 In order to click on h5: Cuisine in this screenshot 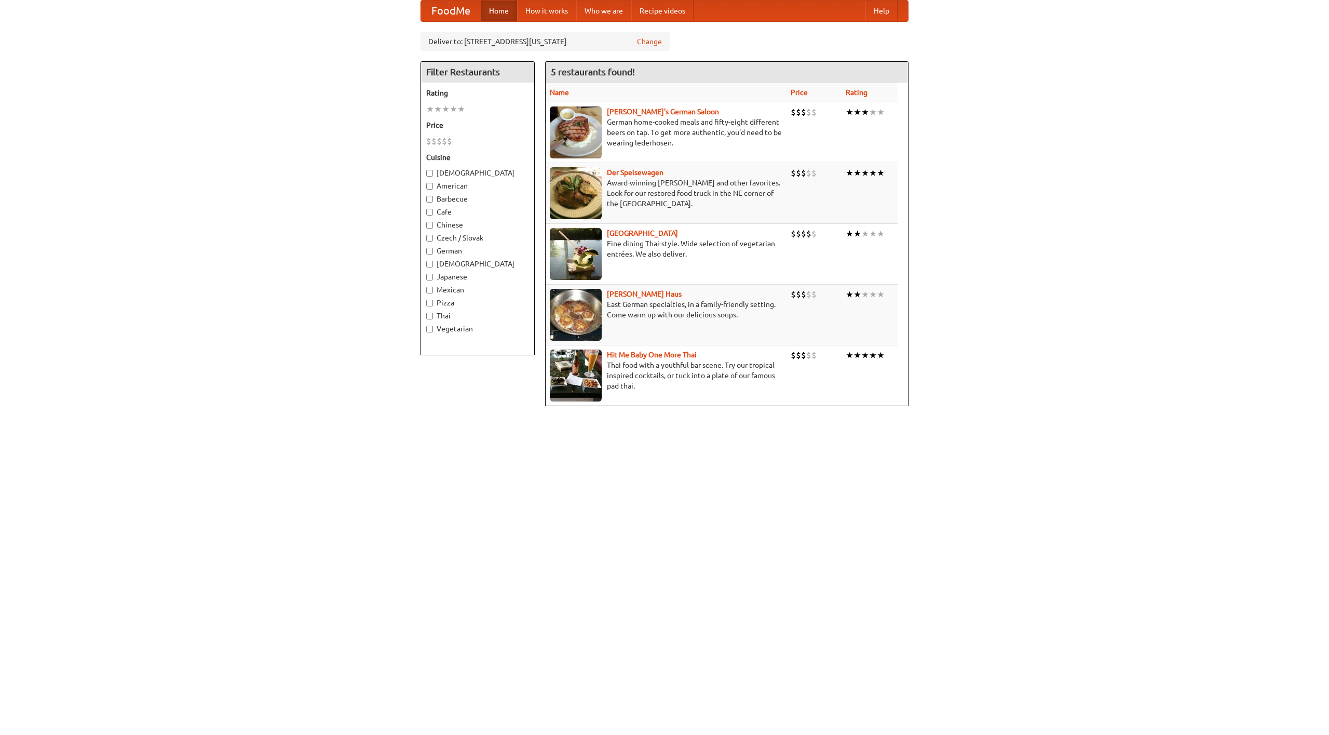, I will do `click(478, 157)`.